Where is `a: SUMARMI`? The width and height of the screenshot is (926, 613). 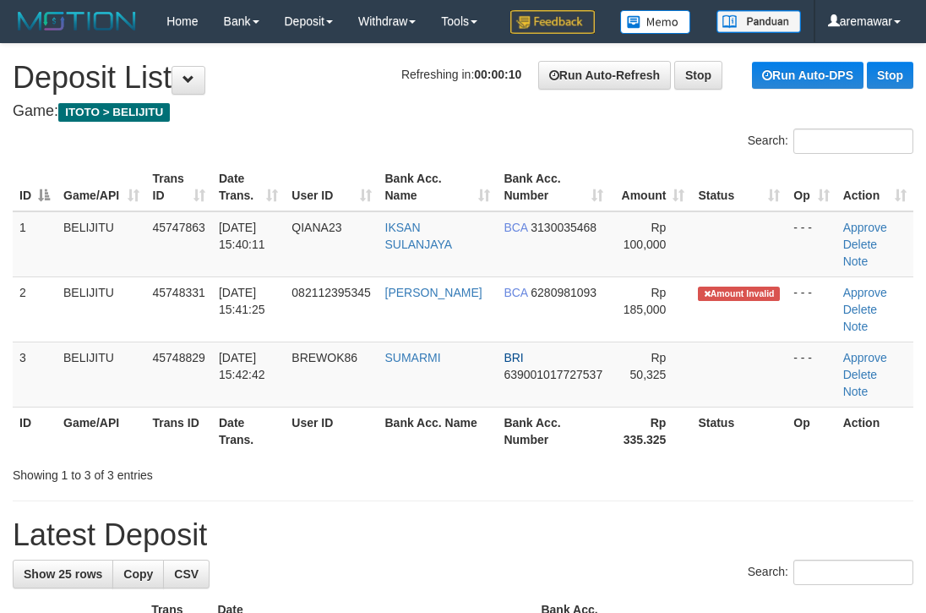 a: SUMARMI is located at coordinates (413, 358).